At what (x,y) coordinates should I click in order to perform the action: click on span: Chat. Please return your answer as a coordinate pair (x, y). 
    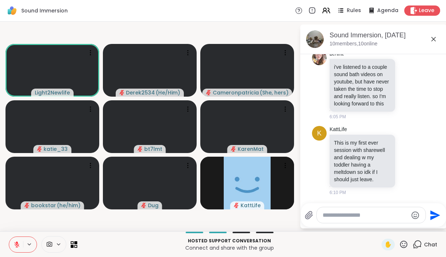
    Looking at the image, I should click on (431, 245).